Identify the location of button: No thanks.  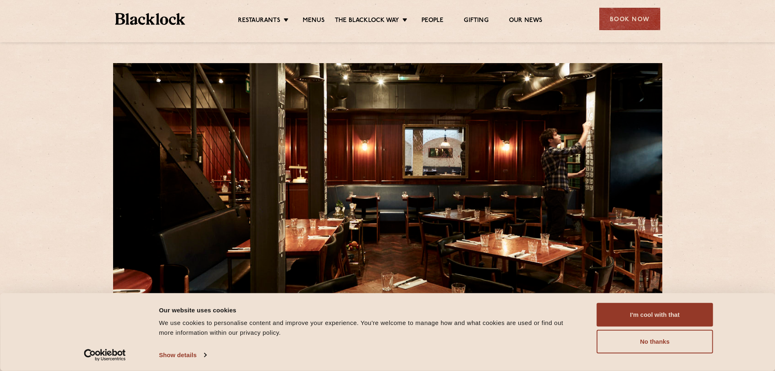
(655, 341).